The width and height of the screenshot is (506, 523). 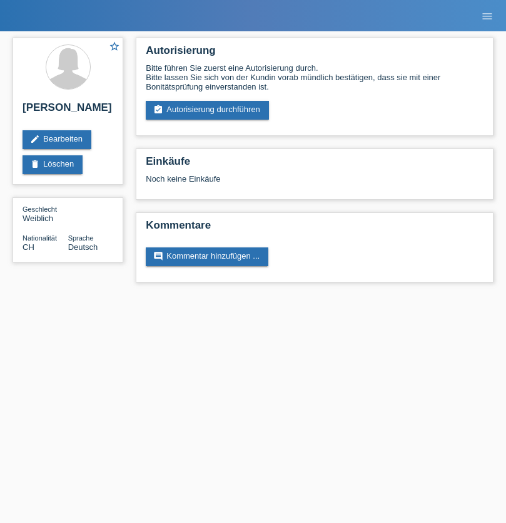 I want to click on a: deleteLöschen, so click(x=53, y=165).